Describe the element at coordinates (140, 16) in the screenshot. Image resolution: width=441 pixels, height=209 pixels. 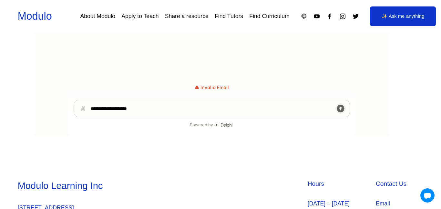
I see `a: Apply to Teach` at that location.